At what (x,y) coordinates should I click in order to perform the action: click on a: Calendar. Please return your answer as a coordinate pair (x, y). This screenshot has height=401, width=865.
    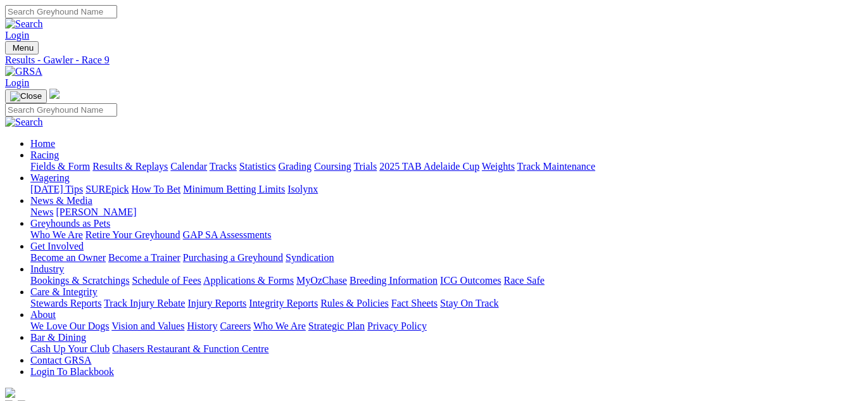
    Looking at the image, I should click on (189, 166).